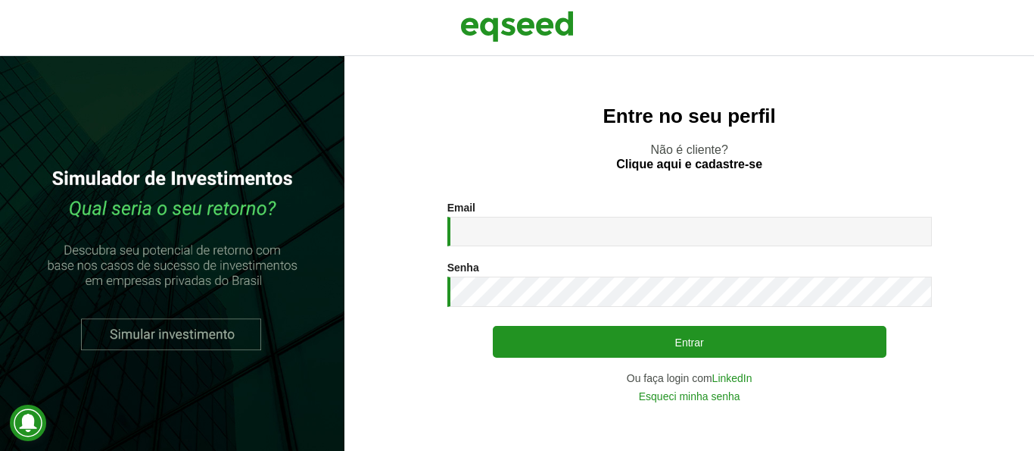 Image resolution: width=1034 pixels, height=451 pixels. What do you see at coordinates (689, 164) in the screenshot?
I see `a: Clique aqui e cadastre-se` at bounding box center [689, 164].